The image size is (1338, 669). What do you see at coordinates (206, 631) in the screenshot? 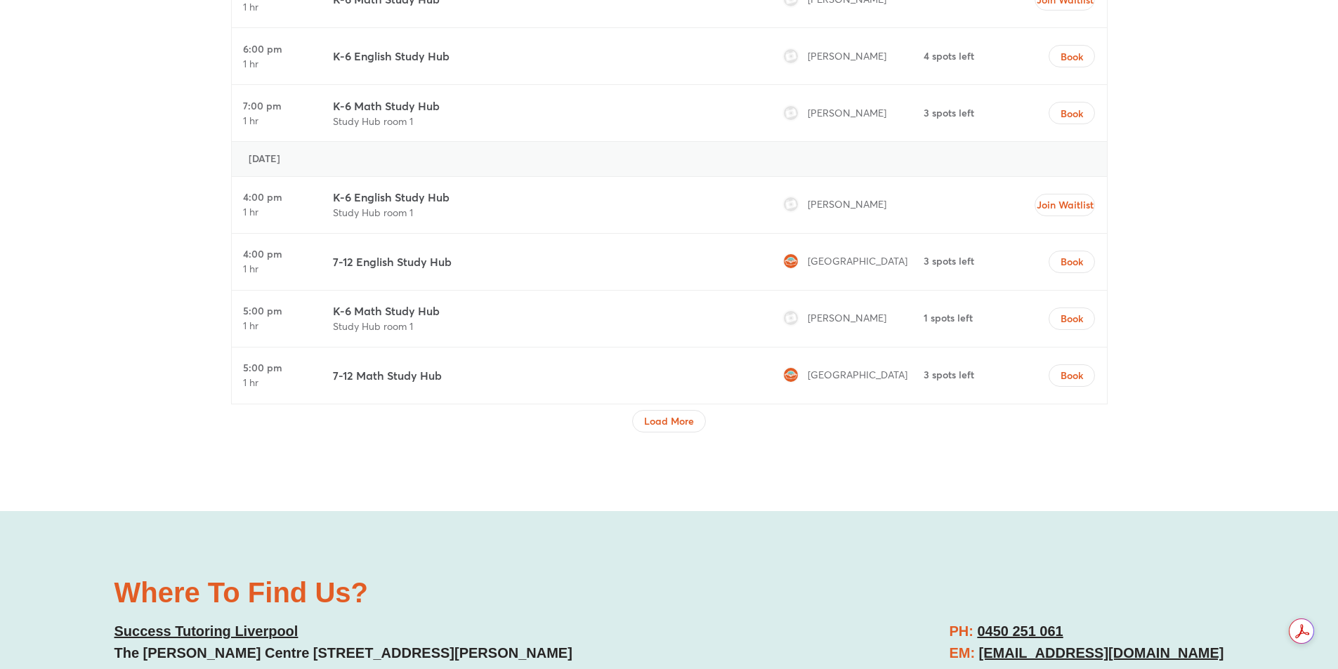
I see `u: Success Tutoring Liverpool` at bounding box center [206, 631].